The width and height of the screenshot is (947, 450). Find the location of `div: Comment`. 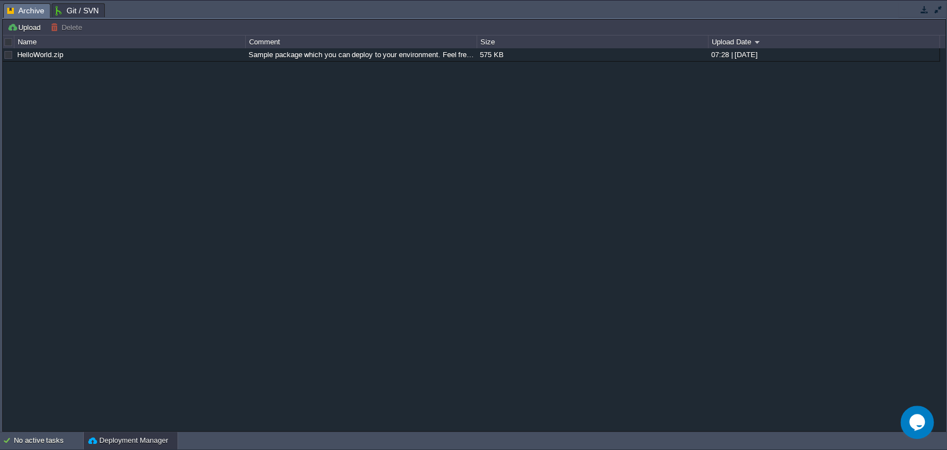

div: Comment is located at coordinates (361, 42).